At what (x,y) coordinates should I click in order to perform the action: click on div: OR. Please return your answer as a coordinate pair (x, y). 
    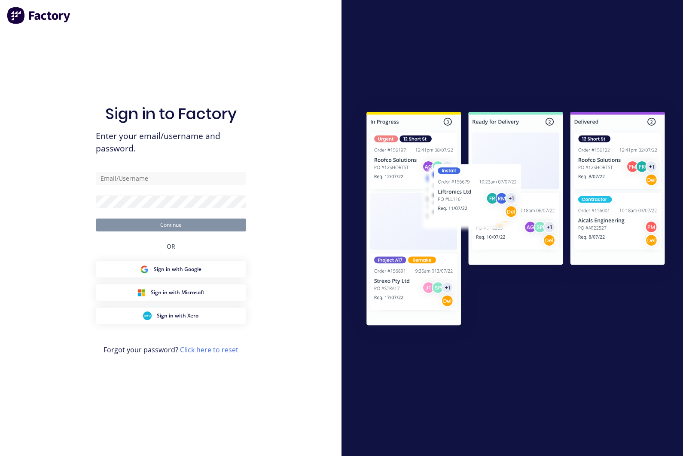
    Looking at the image, I should click on (171, 246).